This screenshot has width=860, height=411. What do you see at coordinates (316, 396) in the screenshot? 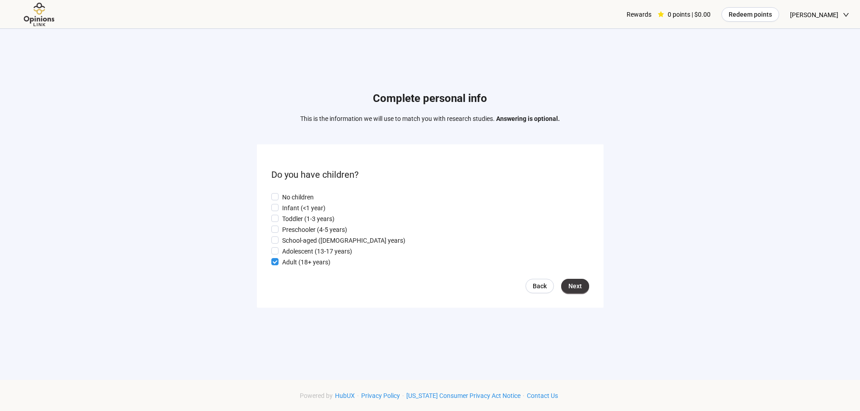
I see `span: Powered by` at bounding box center [316, 396].